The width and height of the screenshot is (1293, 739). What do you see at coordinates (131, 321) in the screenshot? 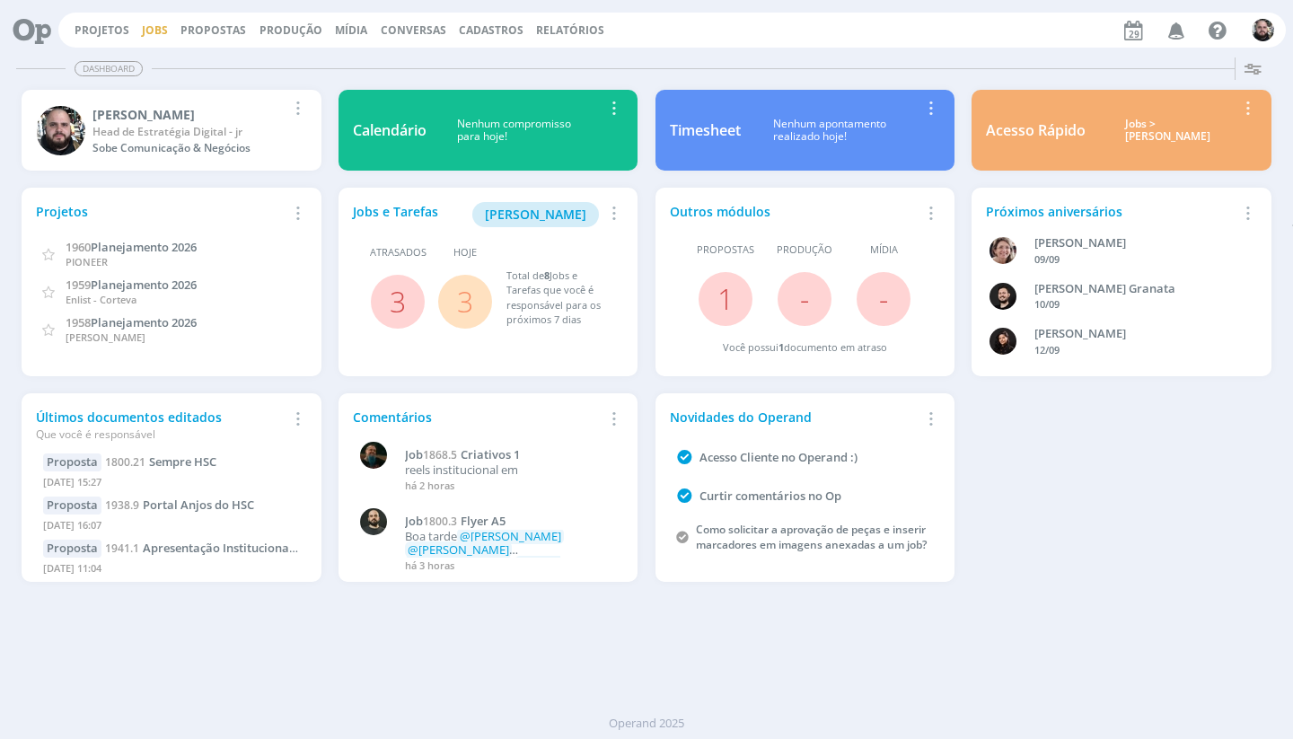
I see `a: 1958Planejamento 2026` at bounding box center [131, 321].